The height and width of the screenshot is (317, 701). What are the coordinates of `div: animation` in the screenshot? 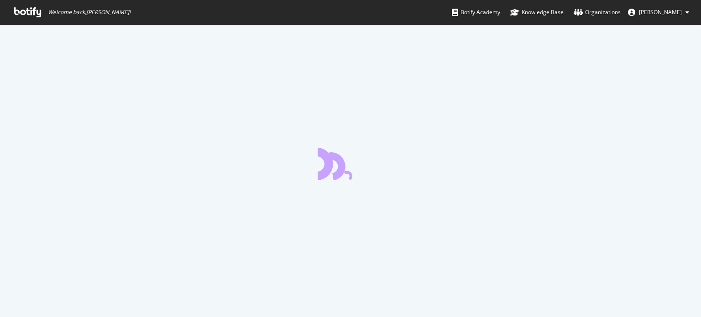 It's located at (350, 164).